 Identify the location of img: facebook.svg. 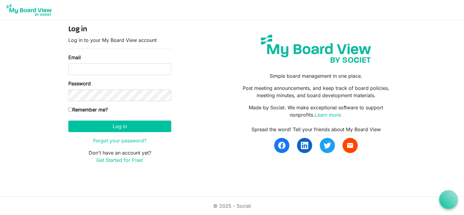
(282, 145).